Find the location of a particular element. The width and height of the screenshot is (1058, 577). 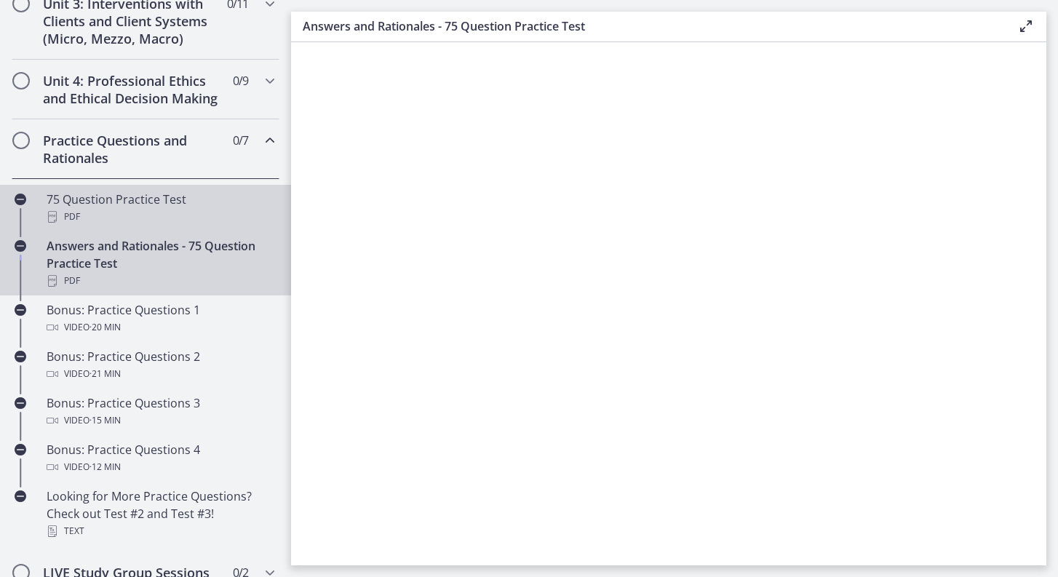

div: Answers and Rationales - 75 Question Practice Test is located at coordinates (160, 263).